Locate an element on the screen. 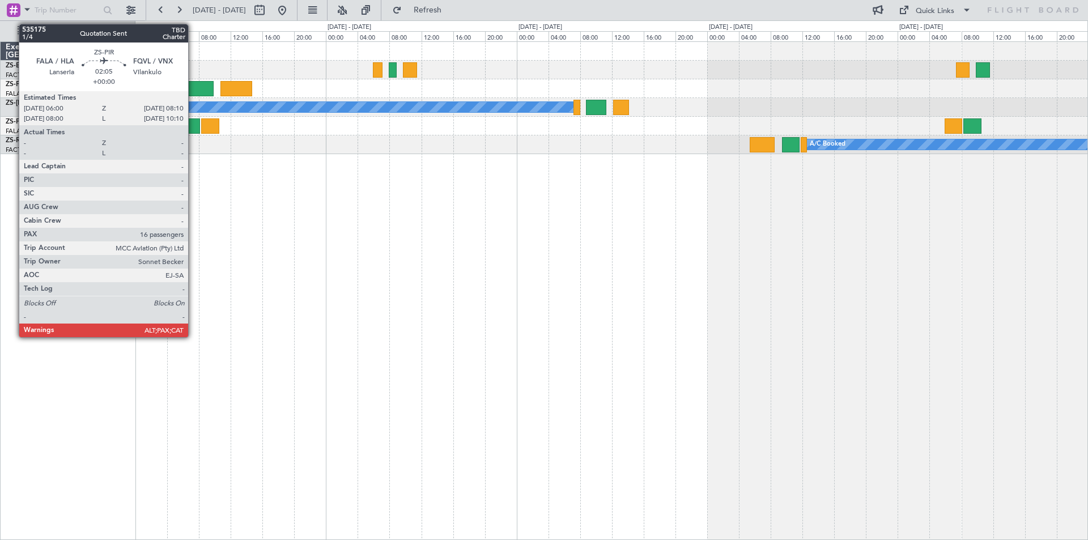 The height and width of the screenshot is (540, 1088). span: ZS-RVL is located at coordinates (17, 140).